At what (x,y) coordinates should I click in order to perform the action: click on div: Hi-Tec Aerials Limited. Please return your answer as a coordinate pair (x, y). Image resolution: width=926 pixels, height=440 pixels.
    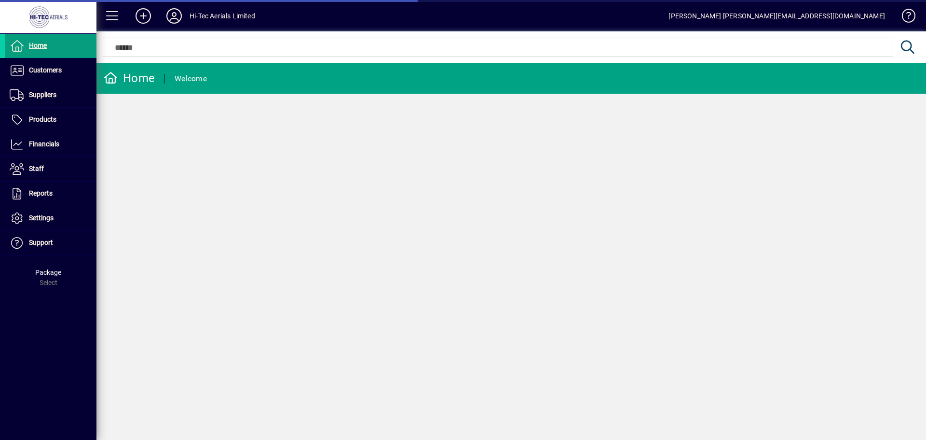
    Looking at the image, I should click on (222, 16).